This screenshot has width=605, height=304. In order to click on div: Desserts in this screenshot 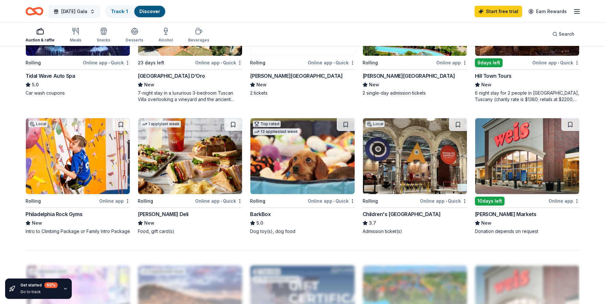, I will do `click(134, 40)`.